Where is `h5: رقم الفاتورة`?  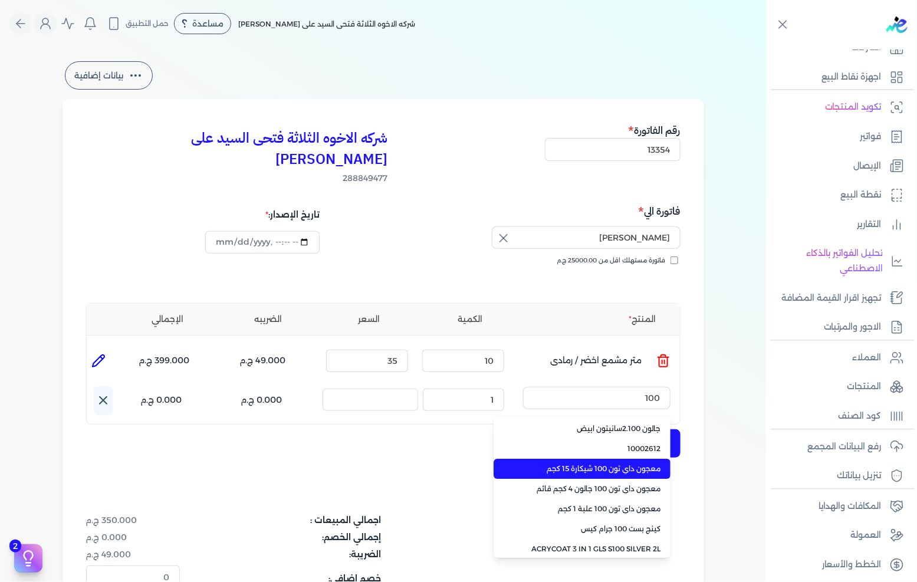
h5: رقم الفاتورة is located at coordinates (613, 130).